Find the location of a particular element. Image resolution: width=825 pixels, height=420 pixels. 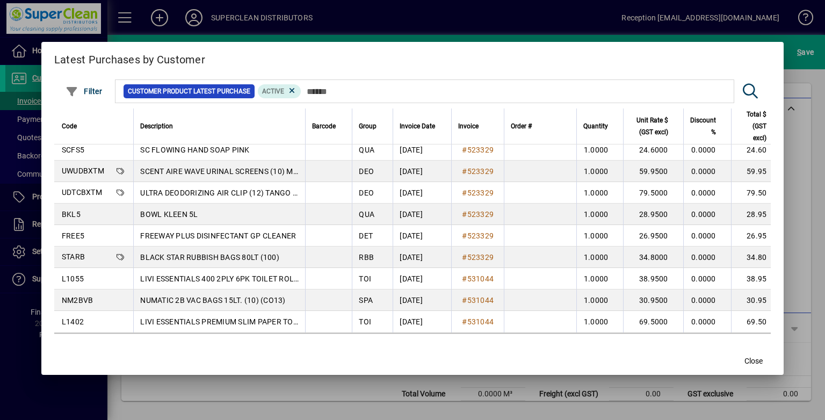

span: LIVI ESSENTIALS 400 2PLY 6PK TOILET ROLL (36) is located at coordinates (227, 279).